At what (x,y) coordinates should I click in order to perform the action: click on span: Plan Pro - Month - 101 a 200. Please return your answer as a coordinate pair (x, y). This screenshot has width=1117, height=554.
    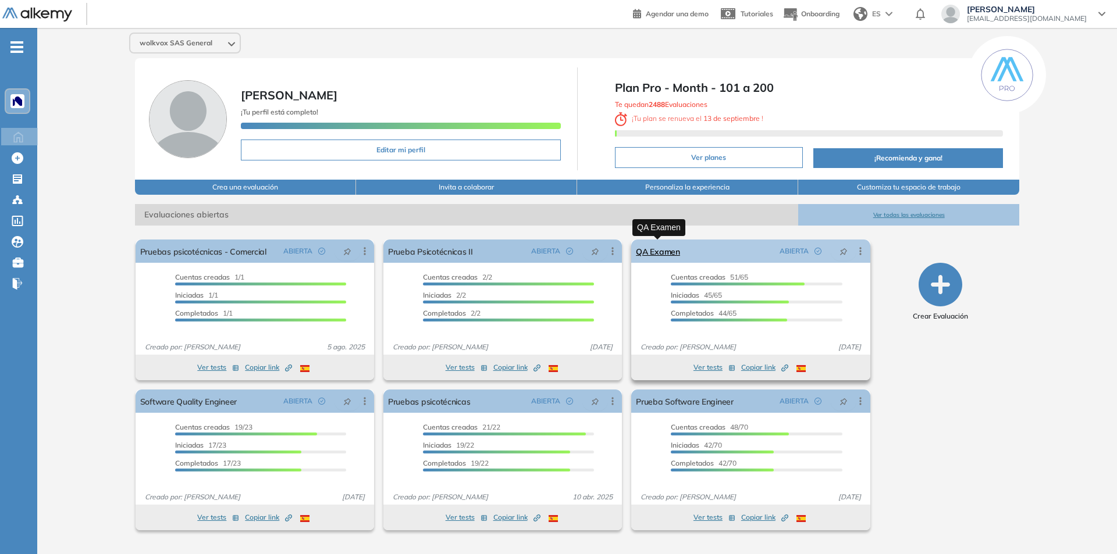
    Looking at the image, I should click on (809, 88).